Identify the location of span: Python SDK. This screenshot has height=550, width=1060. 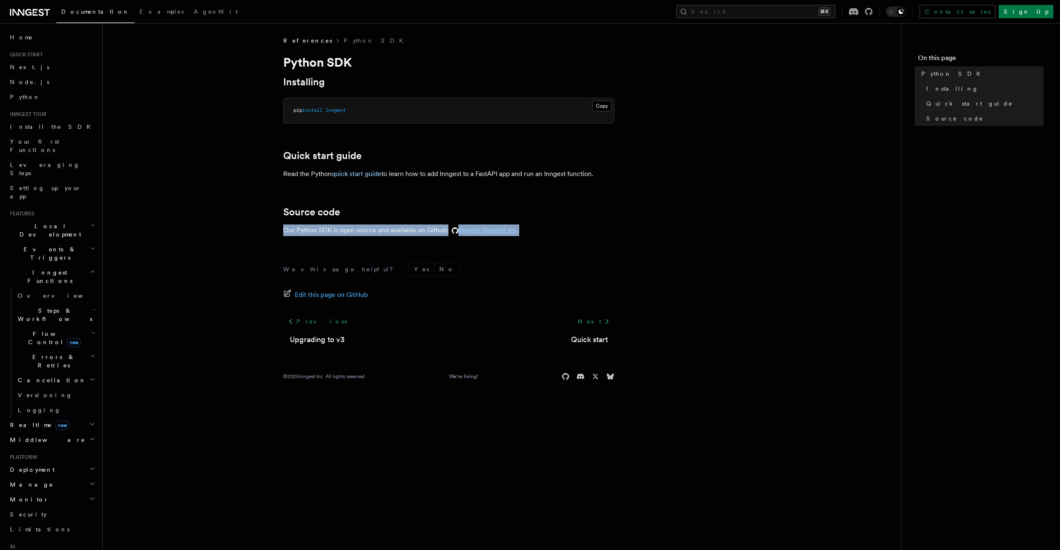
(953, 74).